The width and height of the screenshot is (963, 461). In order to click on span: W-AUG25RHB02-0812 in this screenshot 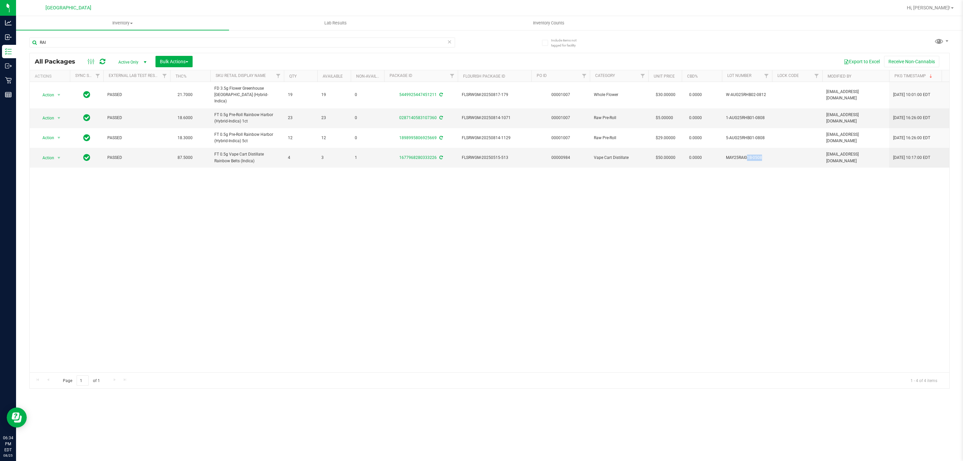, I will do `click(747, 95)`.